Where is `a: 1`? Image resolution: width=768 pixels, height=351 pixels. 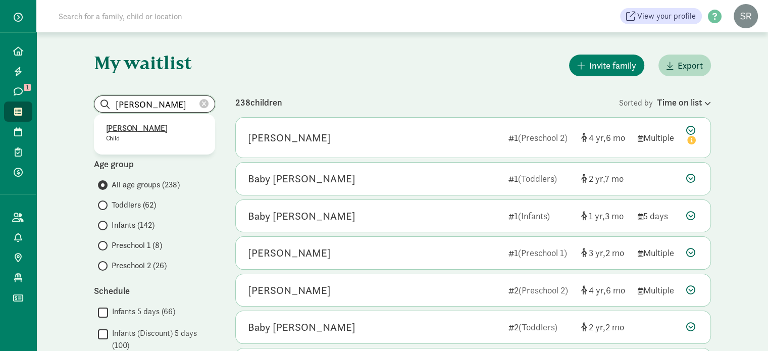 a: 1 is located at coordinates (18, 91).